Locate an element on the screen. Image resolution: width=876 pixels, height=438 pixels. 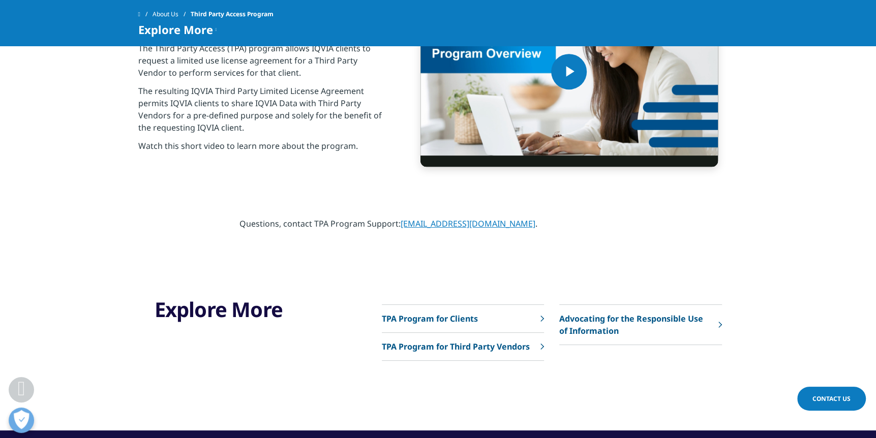
span: Explore More is located at coordinates (175, 30).